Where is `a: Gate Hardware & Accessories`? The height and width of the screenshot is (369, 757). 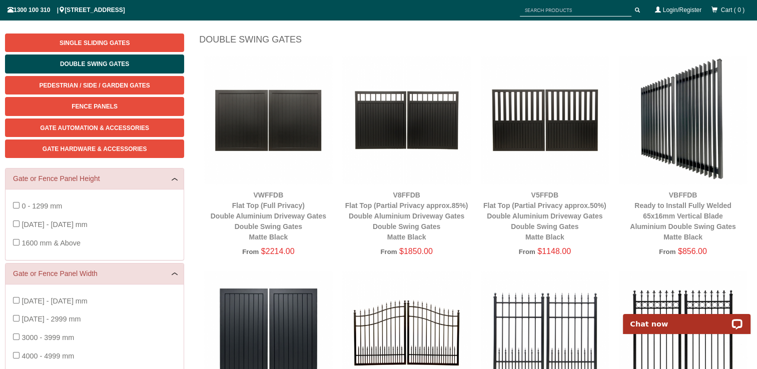 a: Gate Hardware & Accessories is located at coordinates (95, 149).